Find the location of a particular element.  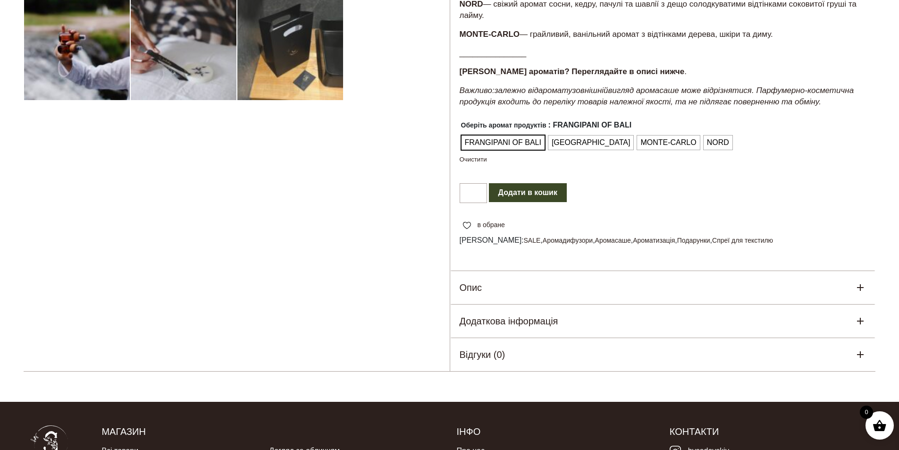

li: FRANGIPANI OF BALI is located at coordinates (503, 142).